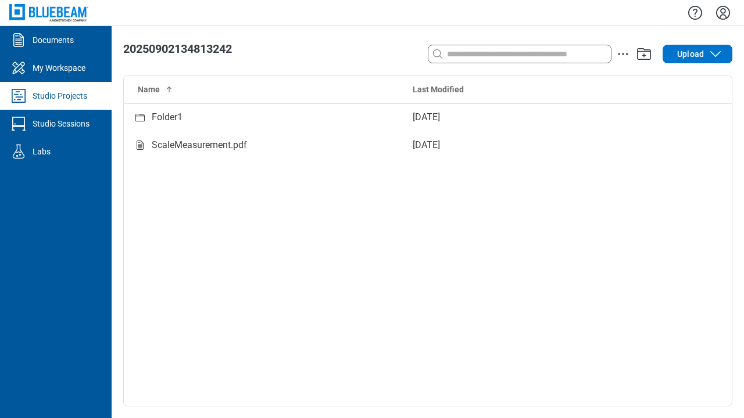 This screenshot has height=418, width=744. What do you see at coordinates (41, 152) in the screenshot?
I see `div: Labs` at bounding box center [41, 152].